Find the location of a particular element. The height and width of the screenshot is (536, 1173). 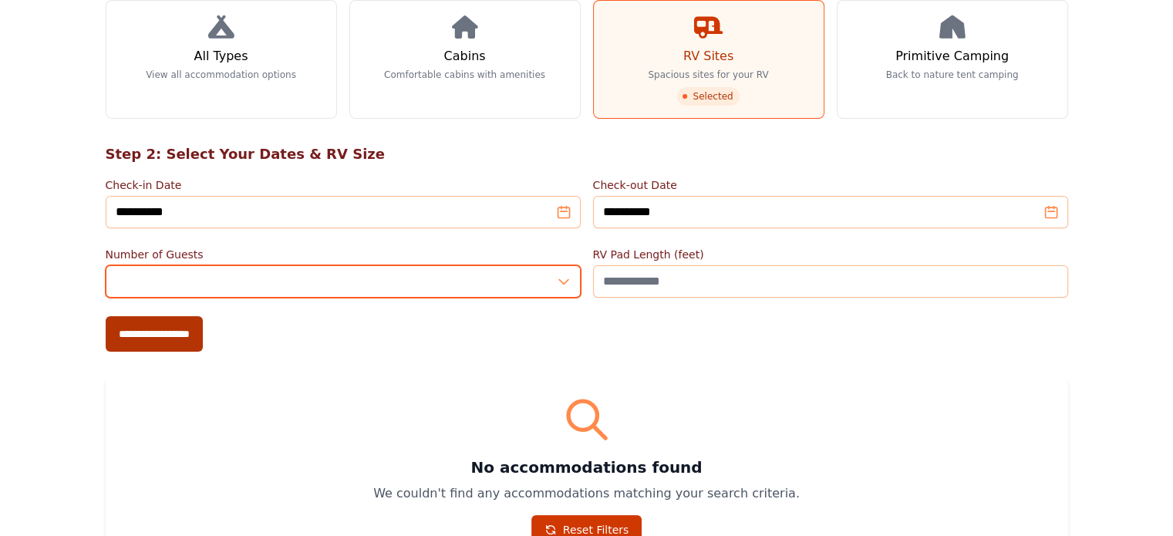

h2: Step 2: Select Your Dates & RV Size is located at coordinates (587, 154).